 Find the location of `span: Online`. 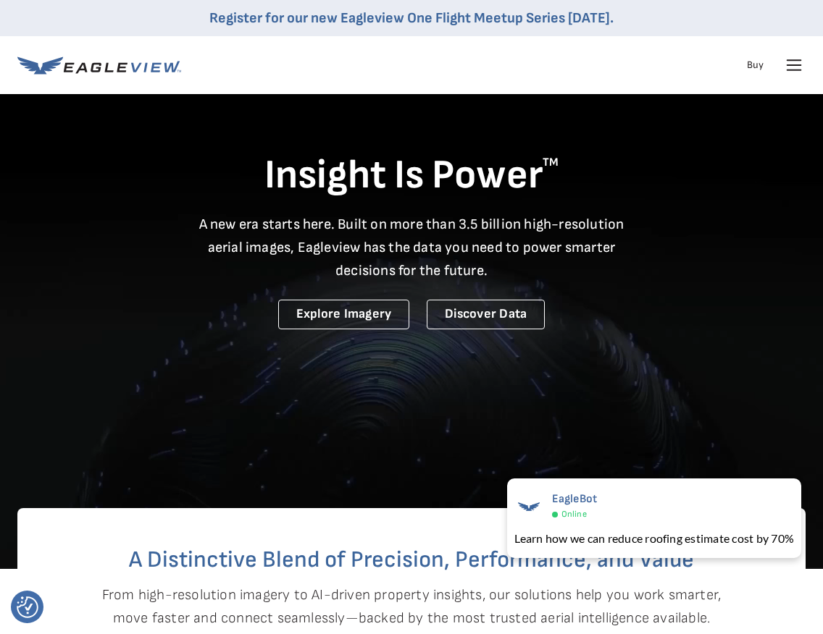

span: Online is located at coordinates (574, 514).